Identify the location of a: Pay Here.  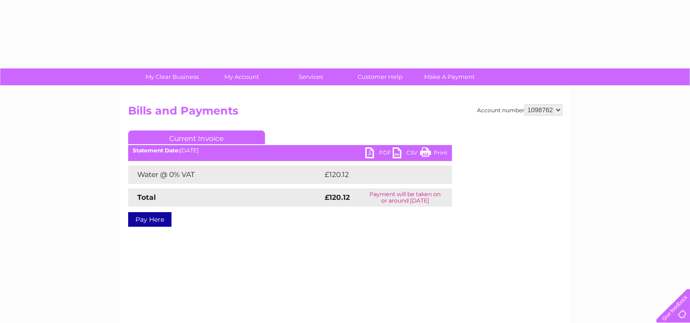
(149, 219).